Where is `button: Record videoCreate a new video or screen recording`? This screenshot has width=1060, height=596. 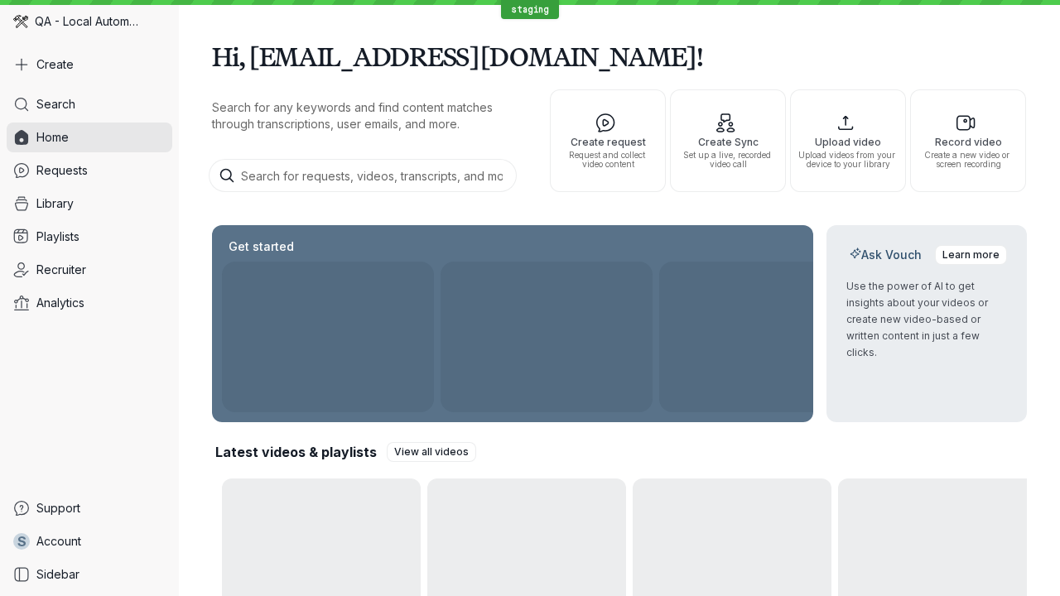
button: Record videoCreate a new video or screen recording is located at coordinates (968, 141).